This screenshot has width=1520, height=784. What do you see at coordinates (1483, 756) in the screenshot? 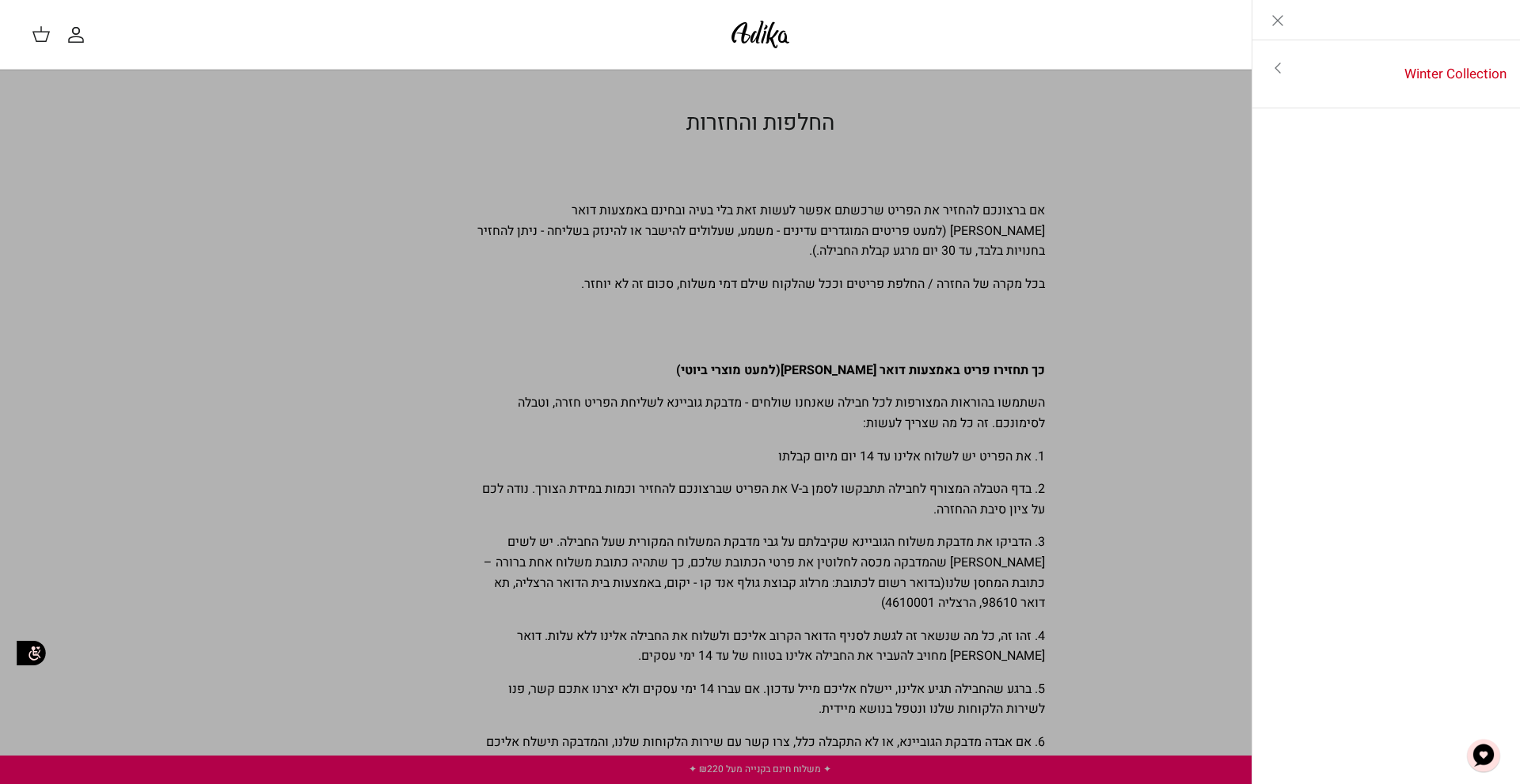
I see `button: צ'אט` at bounding box center [1483, 756].